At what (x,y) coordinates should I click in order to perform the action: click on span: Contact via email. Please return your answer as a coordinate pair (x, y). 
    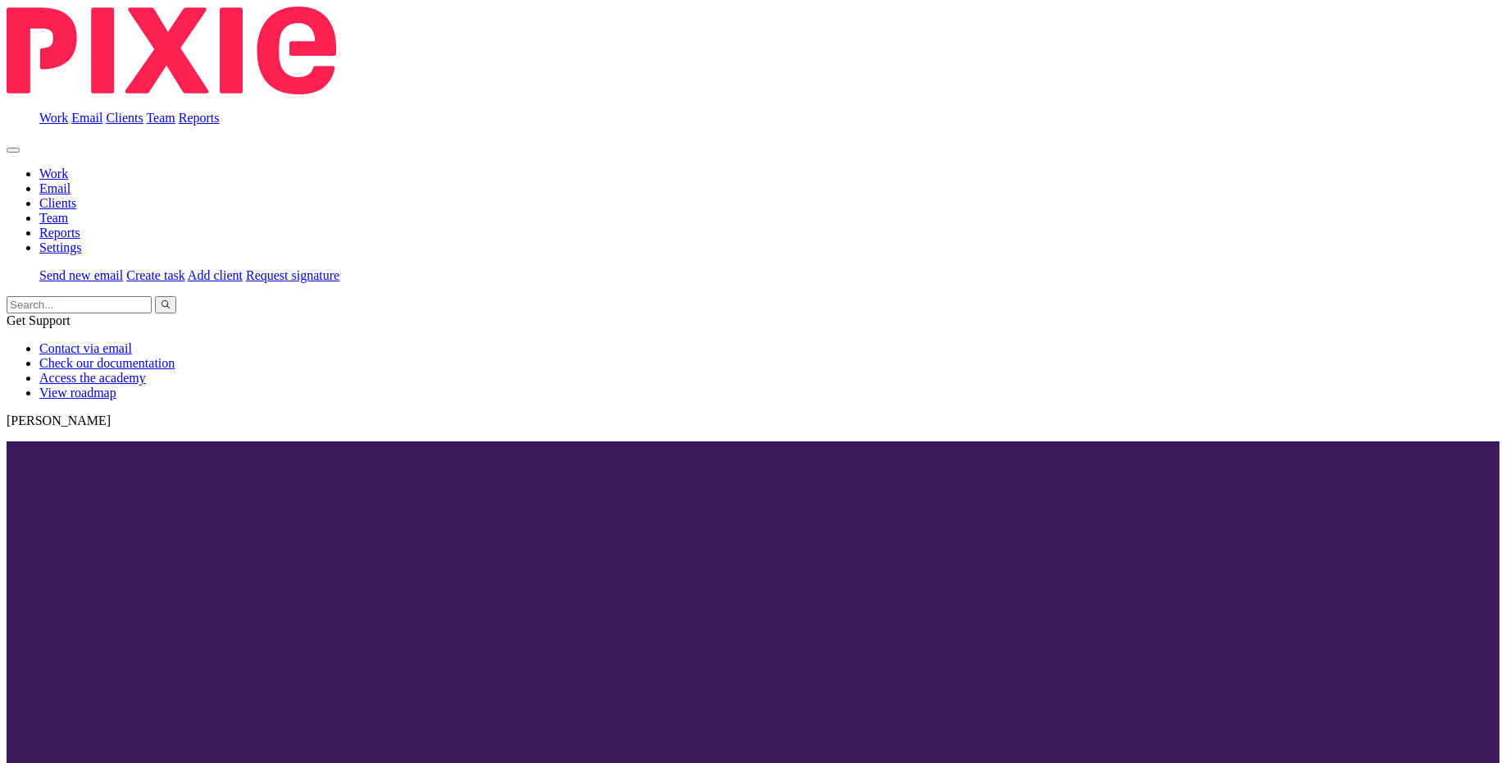
    Looking at the image, I should click on (85, 348).